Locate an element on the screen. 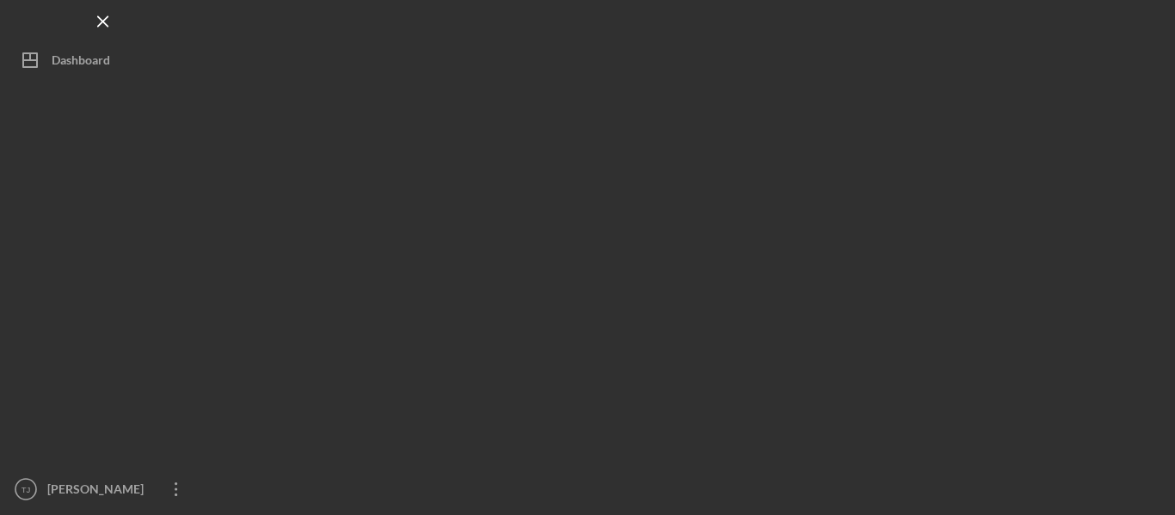 The image size is (1175, 515). a: Dashboard is located at coordinates (103, 60).